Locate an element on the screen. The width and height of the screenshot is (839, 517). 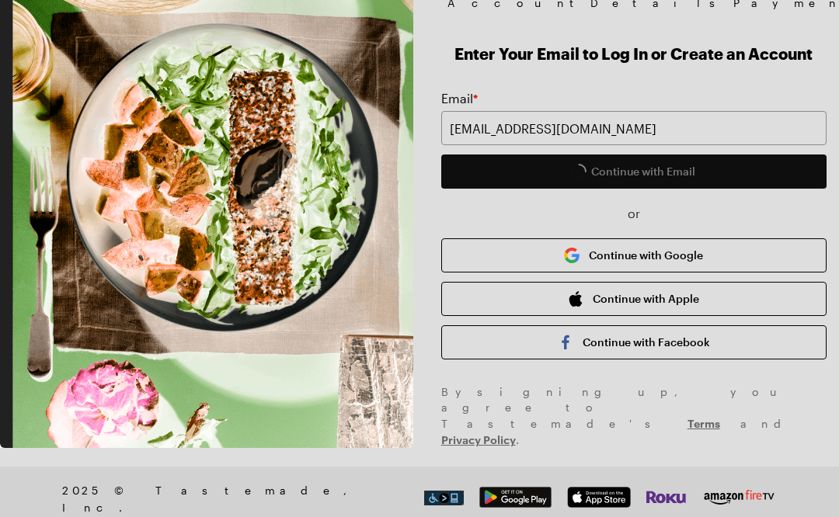
a: Roku is located at coordinates (666, 499).